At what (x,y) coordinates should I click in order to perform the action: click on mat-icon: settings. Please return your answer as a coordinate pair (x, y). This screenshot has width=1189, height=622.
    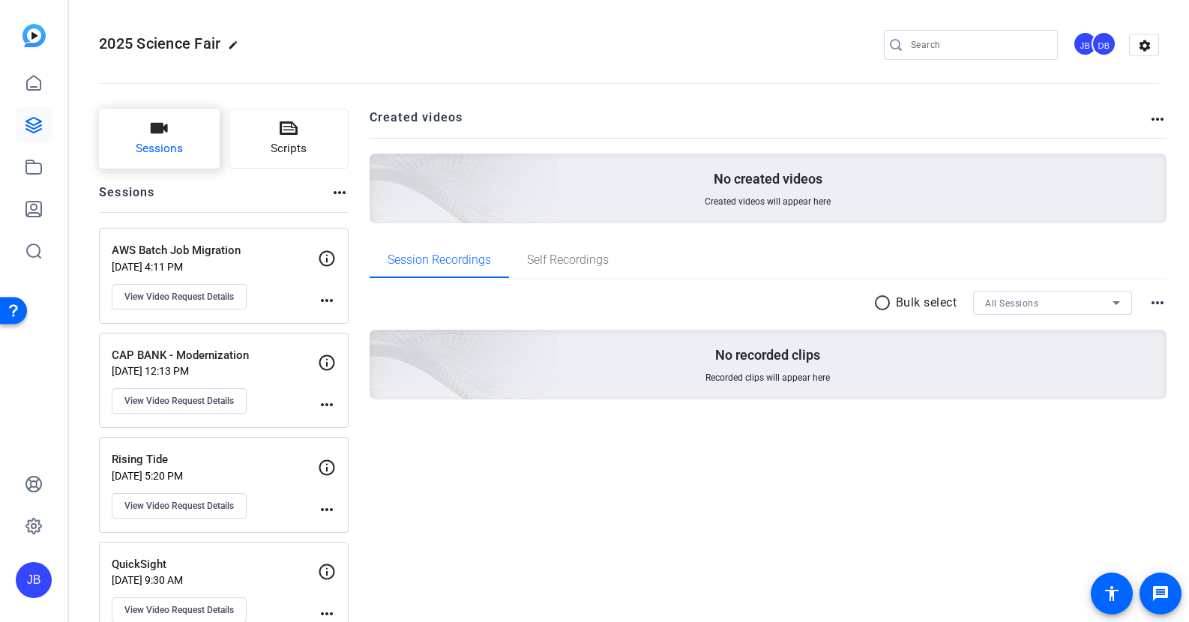
    Looking at the image, I should click on (1144, 46).